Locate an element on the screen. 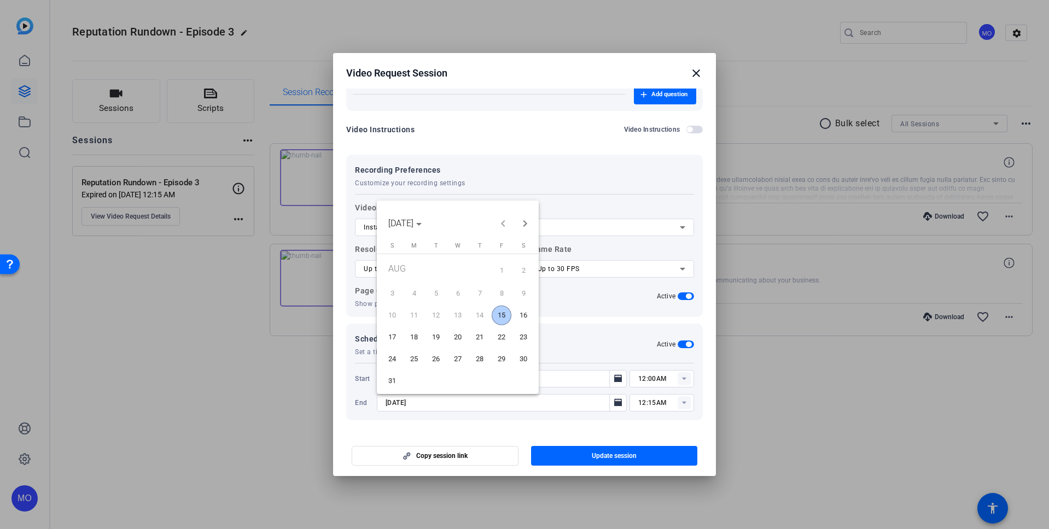 The height and width of the screenshot is (529, 1049). button: August 16, 2025 is located at coordinates (523, 316).